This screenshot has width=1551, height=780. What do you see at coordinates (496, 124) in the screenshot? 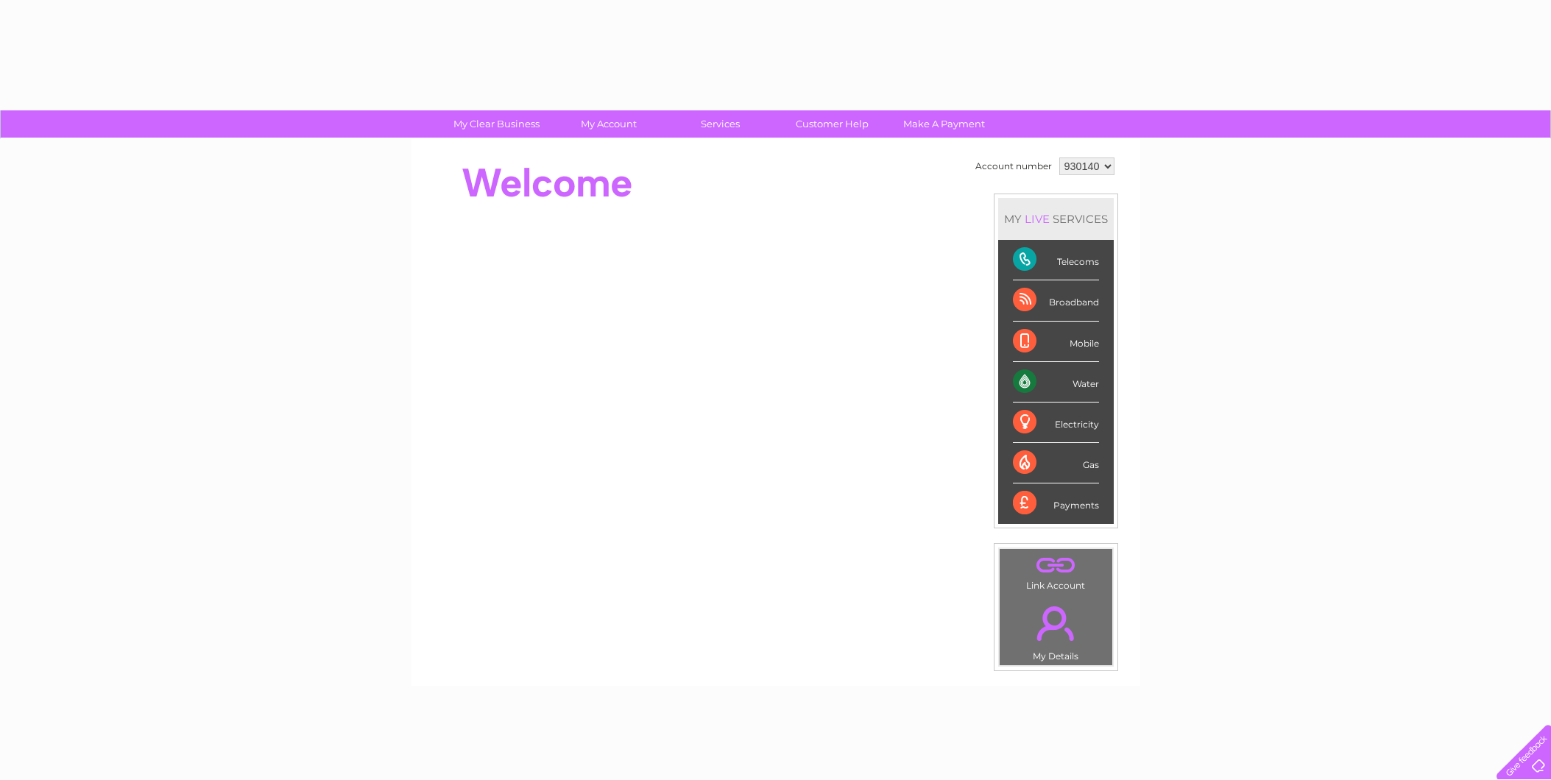
I see `a: My Clear Business` at bounding box center [496, 124].